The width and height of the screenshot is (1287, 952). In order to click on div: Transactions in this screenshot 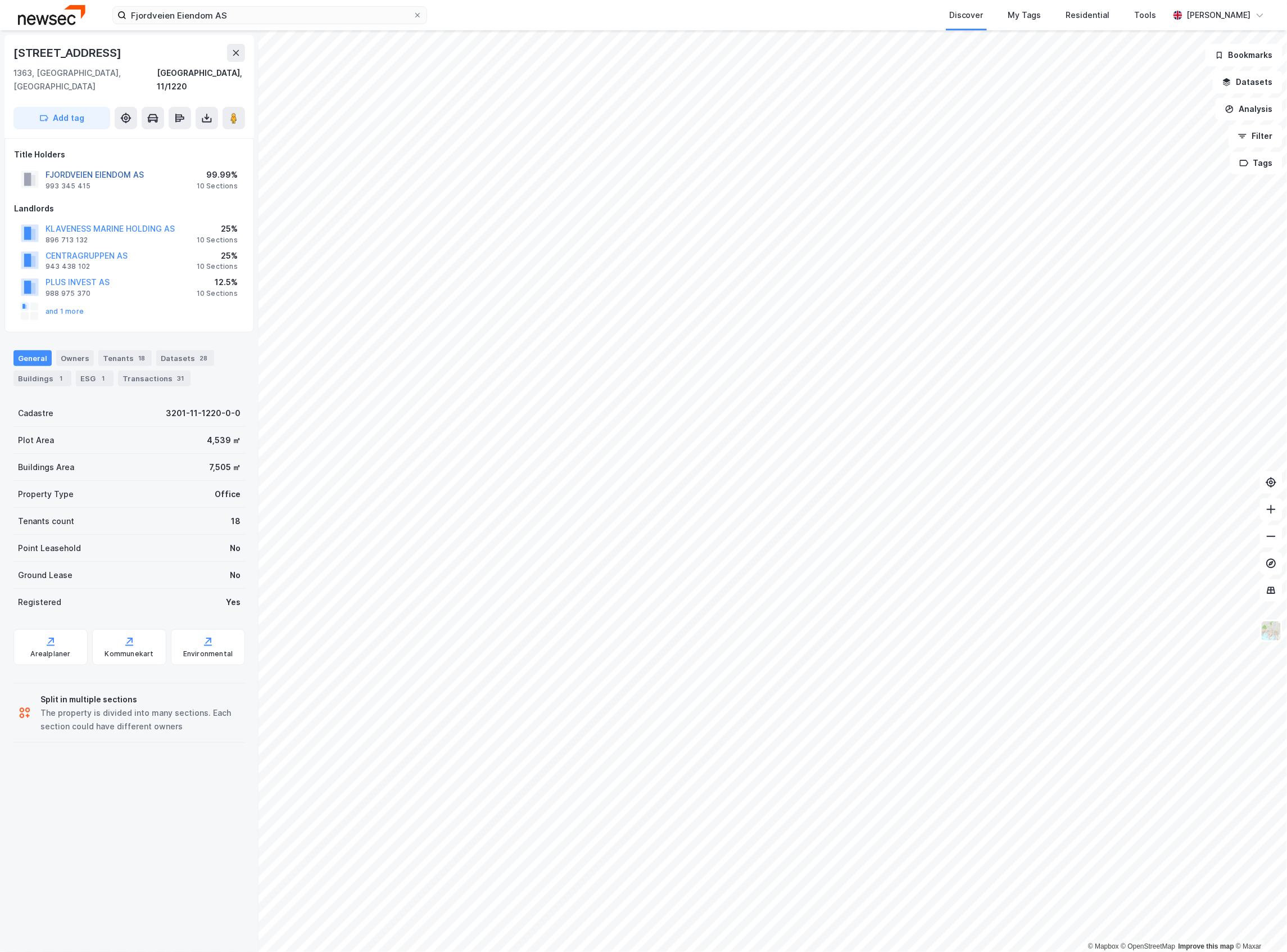, I will do `click(154, 378)`.